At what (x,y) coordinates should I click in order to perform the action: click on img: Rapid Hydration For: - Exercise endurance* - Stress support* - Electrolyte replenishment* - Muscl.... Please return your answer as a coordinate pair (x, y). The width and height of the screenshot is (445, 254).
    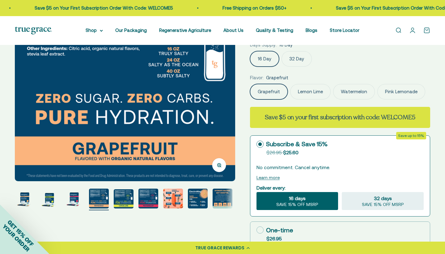
    Looking at the image, I should click on (198, 198).